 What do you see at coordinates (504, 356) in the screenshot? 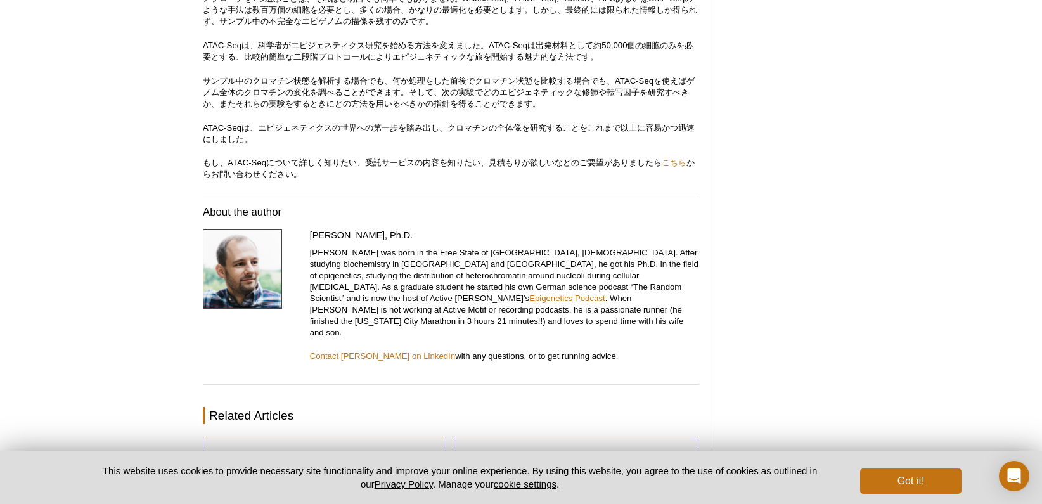
I see `p: with any questions, or to get running advice.` at bounding box center [504, 356].